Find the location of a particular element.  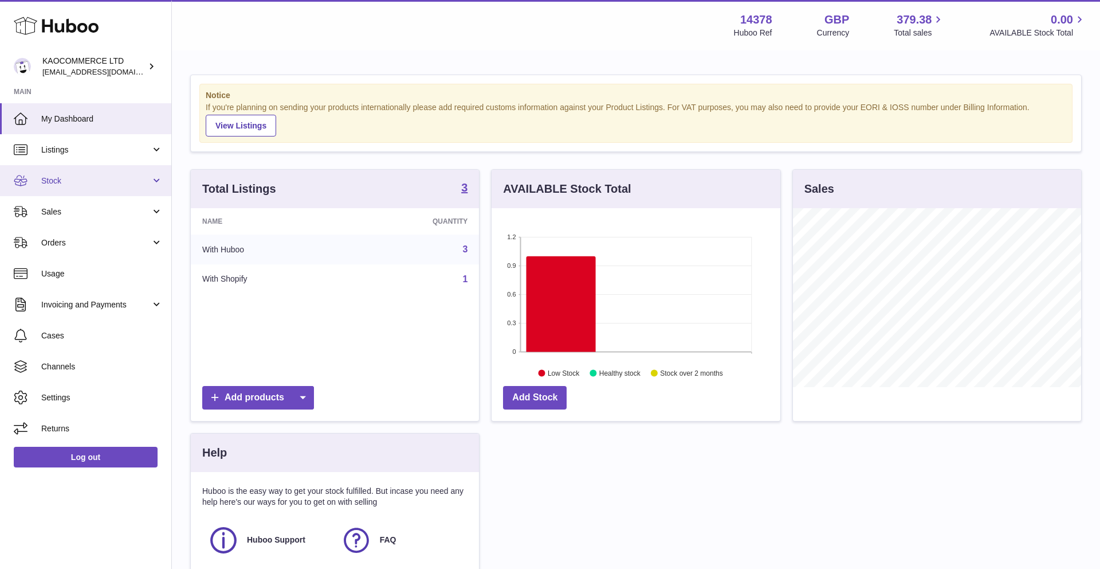

span: Usage is located at coordinates (102, 273).